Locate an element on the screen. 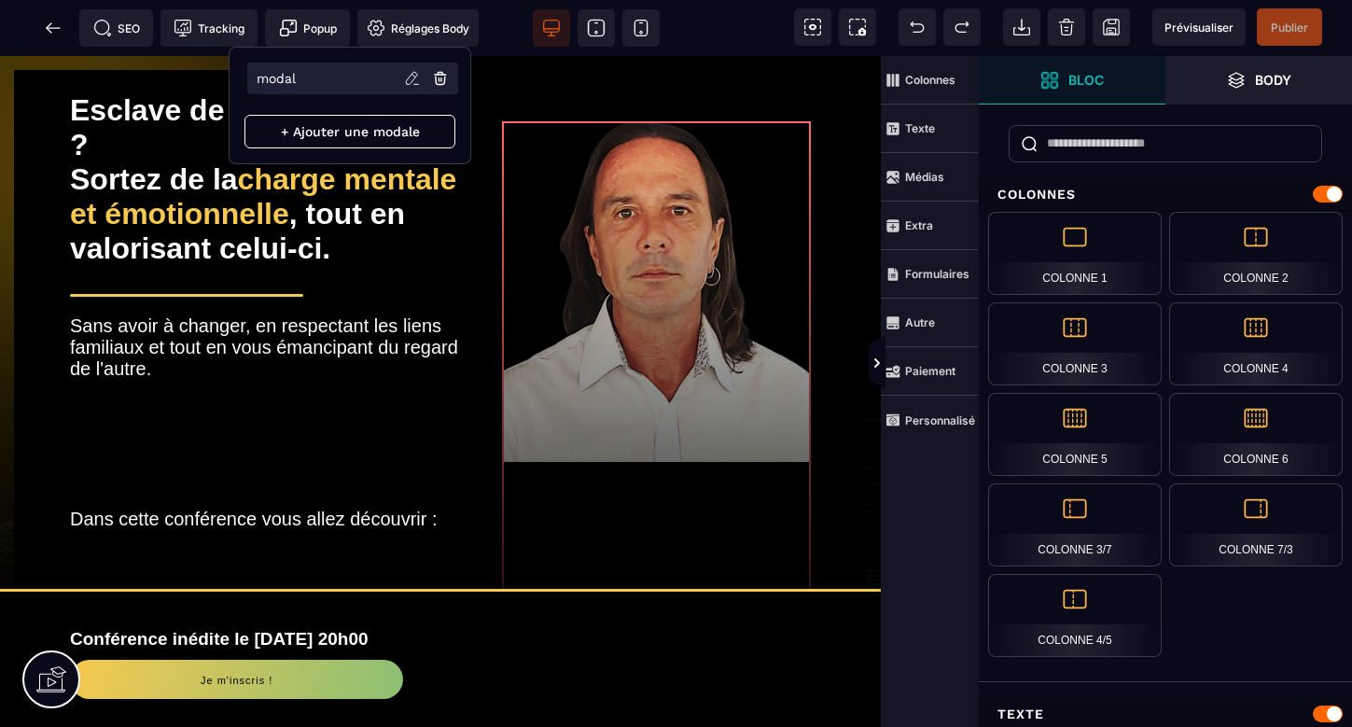 The height and width of the screenshot is (727, 1352). span: charge mentale et émotionnelle is located at coordinates (267, 140).